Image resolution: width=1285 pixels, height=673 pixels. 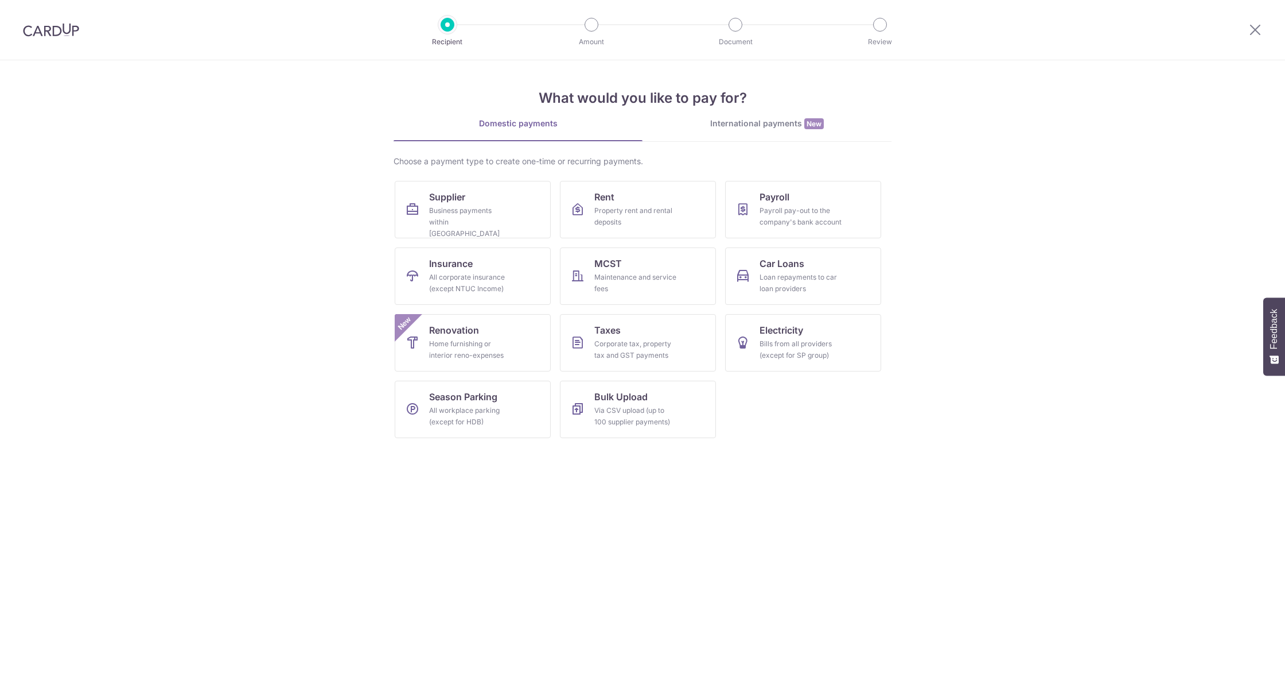 What do you see at coordinates (643, 98) in the screenshot?
I see `h4: What would you like to pay for?` at bounding box center [643, 98].